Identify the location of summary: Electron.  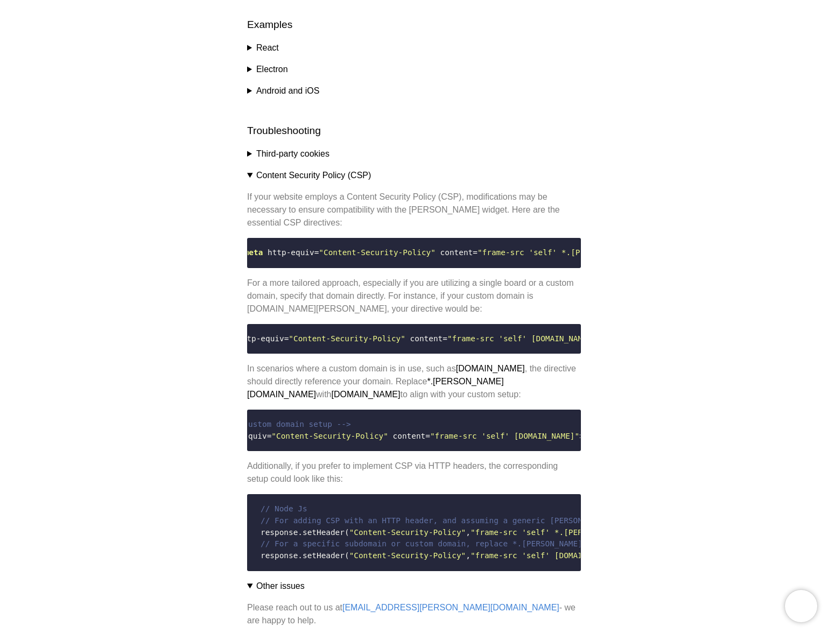
(414, 69).